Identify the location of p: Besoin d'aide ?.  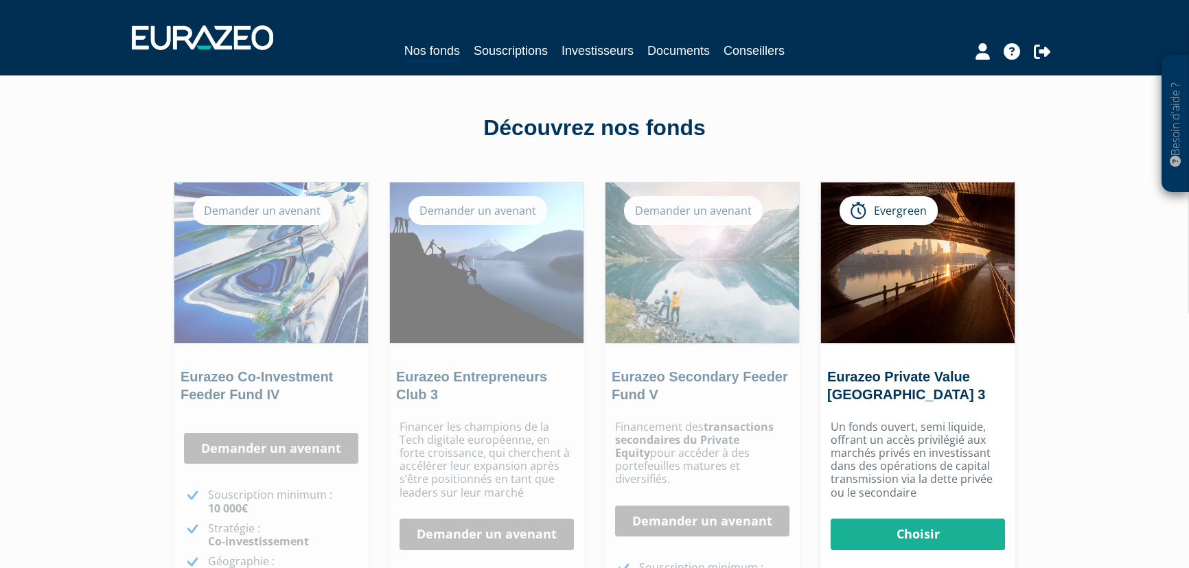
(1175, 124).